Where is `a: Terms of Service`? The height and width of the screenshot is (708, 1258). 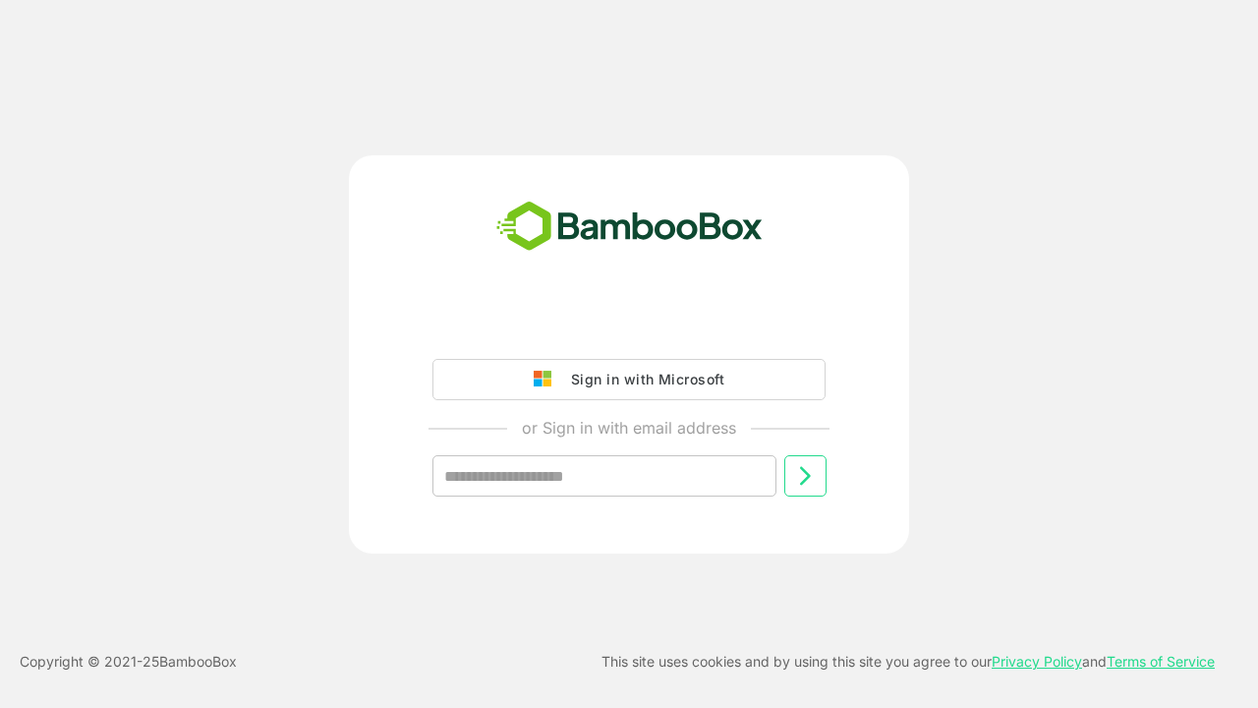 a: Terms of Service is located at coordinates (1161, 660).